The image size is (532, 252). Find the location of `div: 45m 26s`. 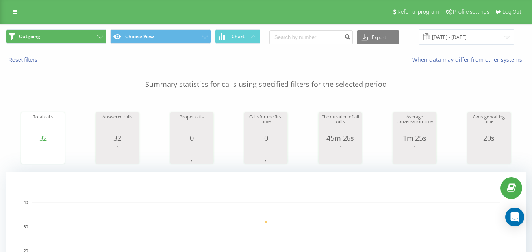

div: 45m 26s is located at coordinates (340, 138).